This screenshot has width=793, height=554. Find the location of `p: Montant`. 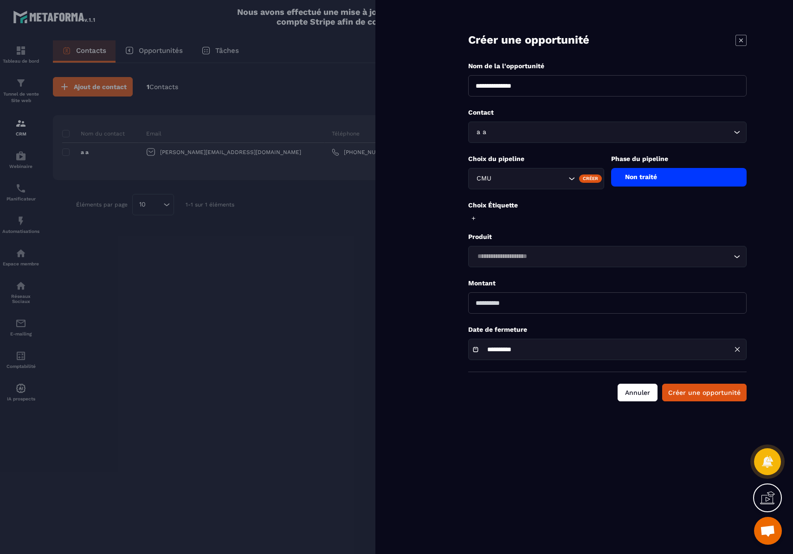

p: Montant is located at coordinates (607, 283).